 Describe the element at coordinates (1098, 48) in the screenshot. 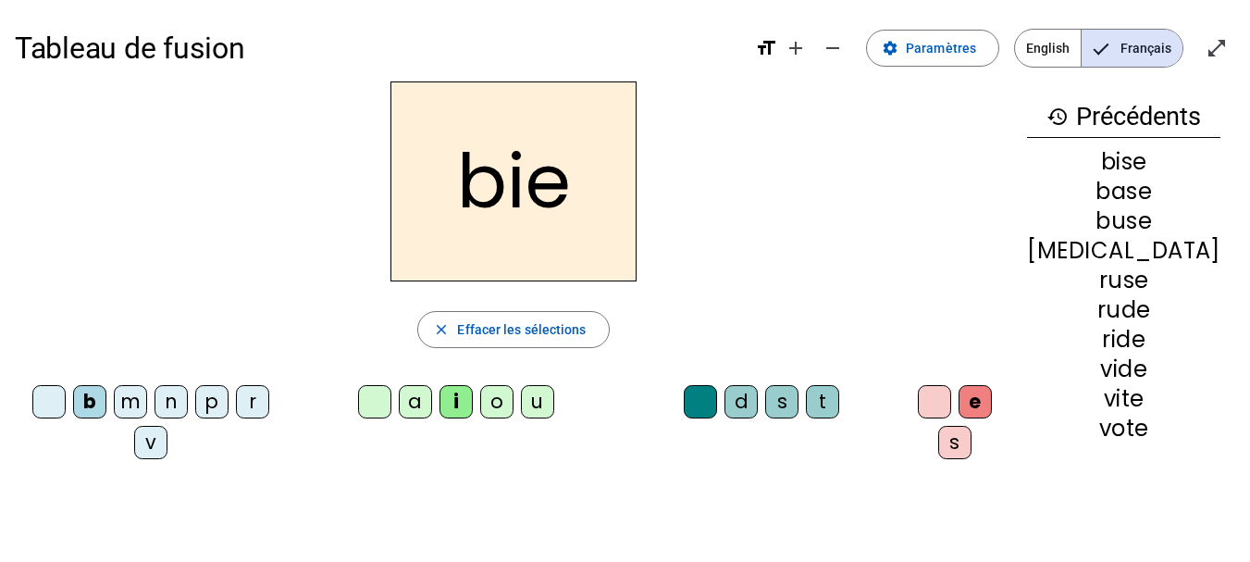

I see `mat-button-toggle-group: Language selection` at that location.